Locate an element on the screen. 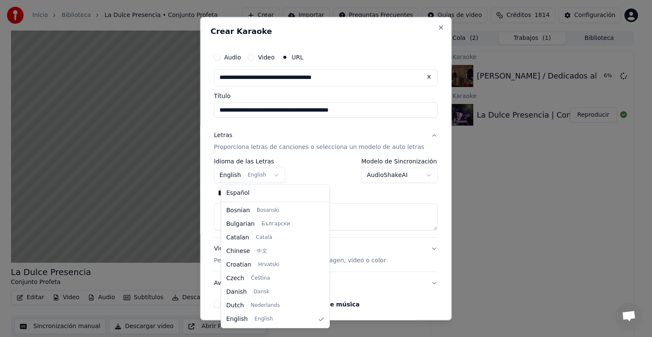 This screenshot has height=337, width=652. span: Bulgarian is located at coordinates (240, 224).